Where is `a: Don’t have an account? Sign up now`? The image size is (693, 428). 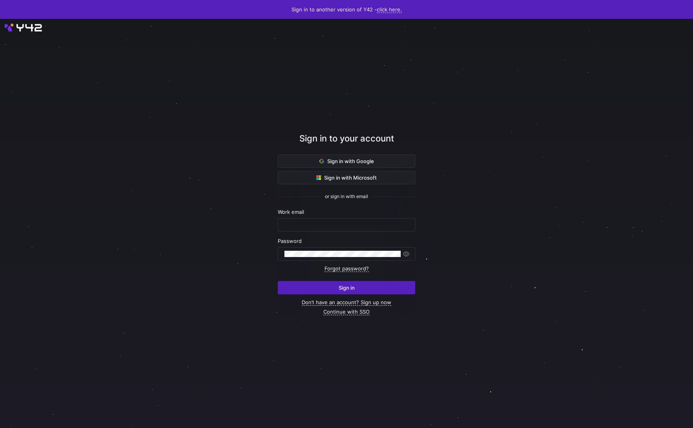 a: Don’t have an account? Sign up now is located at coordinates (347, 302).